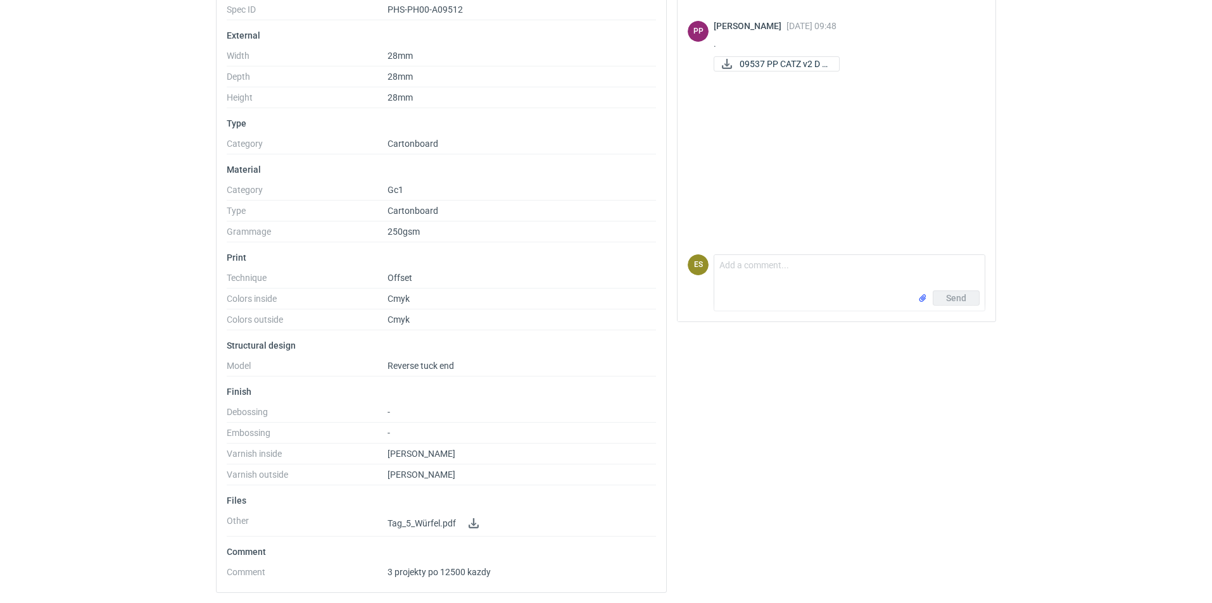 This screenshot has height=603, width=1212. Describe the element at coordinates (307, 436) in the screenshot. I see `dt: Embossing` at that location.